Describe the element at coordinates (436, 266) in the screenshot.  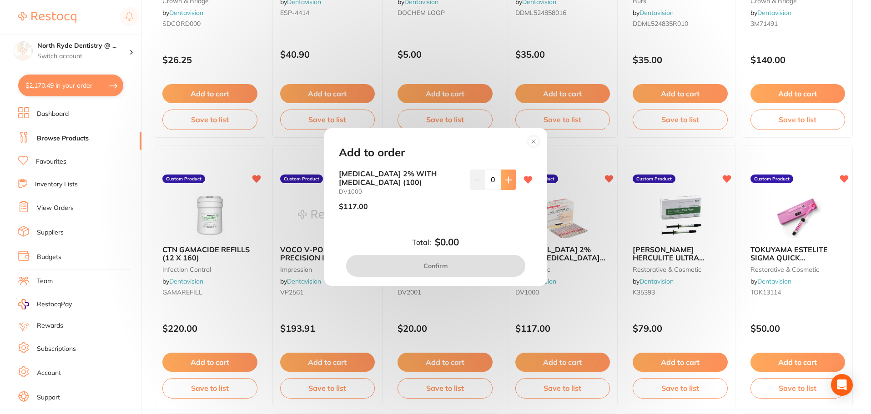
I see `button: Confirm` at that location.